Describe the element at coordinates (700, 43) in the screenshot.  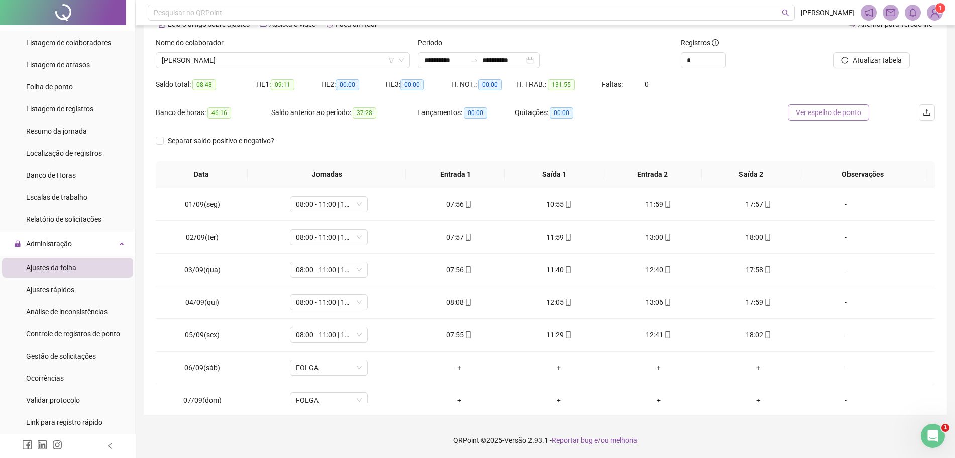
I see `span: Registros` at that location.